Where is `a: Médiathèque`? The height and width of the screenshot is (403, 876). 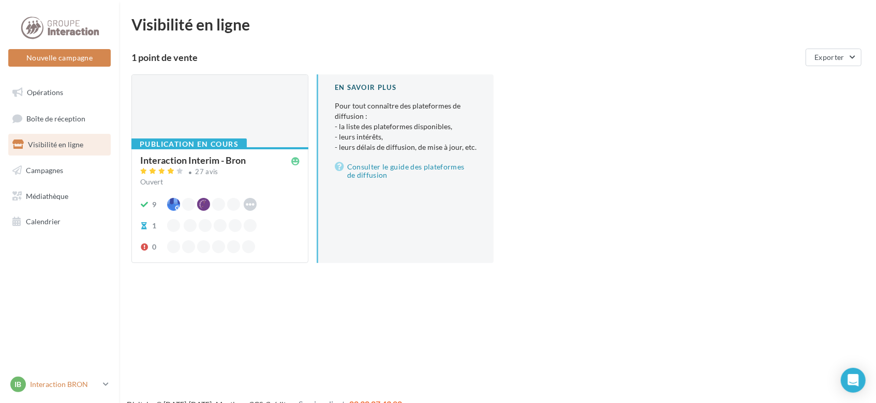 a: Médiathèque is located at coordinates (59, 197).